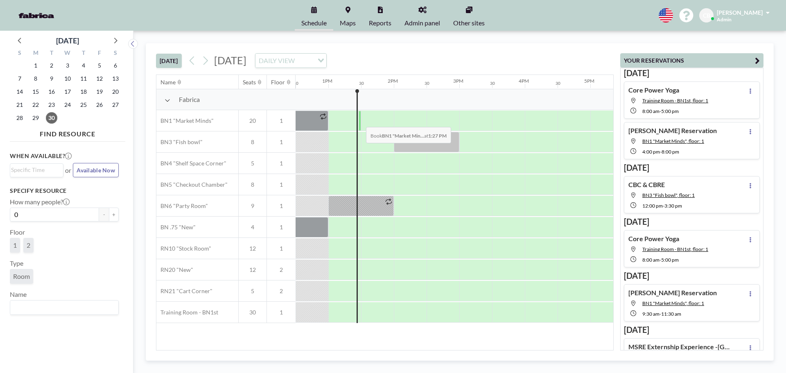  Describe the element at coordinates (191, 163) in the screenshot. I see `span: BN4 "Shelf Space Corner"` at that location.